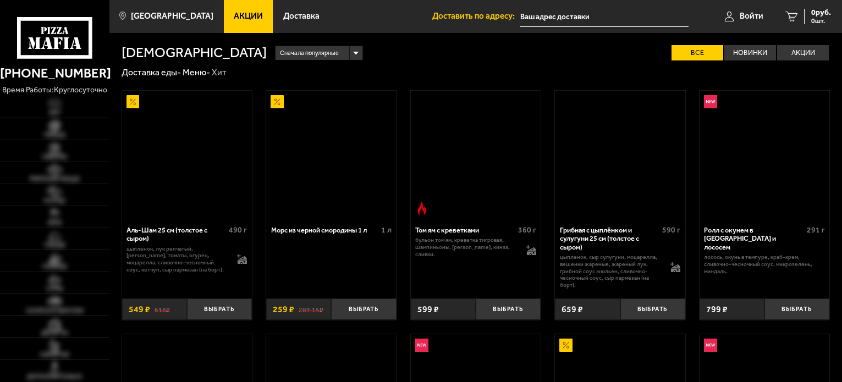 The height and width of the screenshot is (382, 842). What do you see at coordinates (527, 230) in the screenshot?
I see `span: 360 г` at bounding box center [527, 230].